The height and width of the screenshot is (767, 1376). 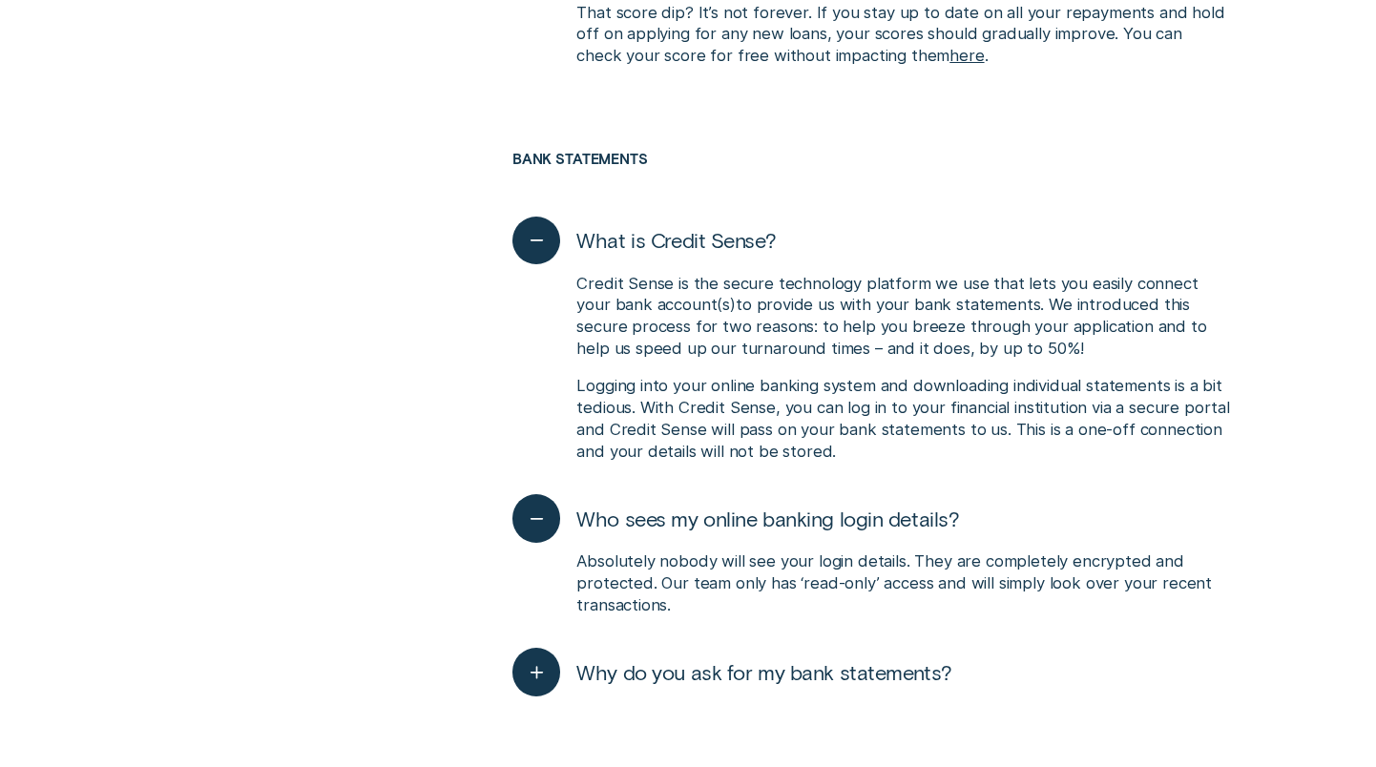 What do you see at coordinates (732, 672) in the screenshot?
I see `button: Why do you ask for my bank statements?` at bounding box center [732, 672].